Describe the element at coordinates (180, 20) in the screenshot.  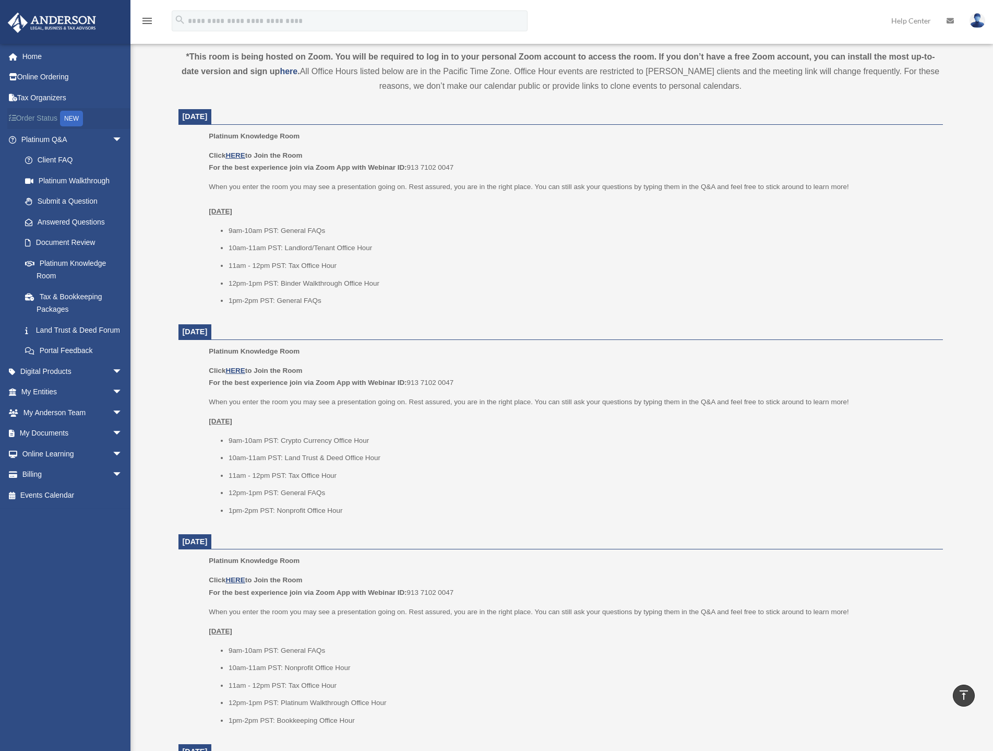
I see `i: search` at that location.